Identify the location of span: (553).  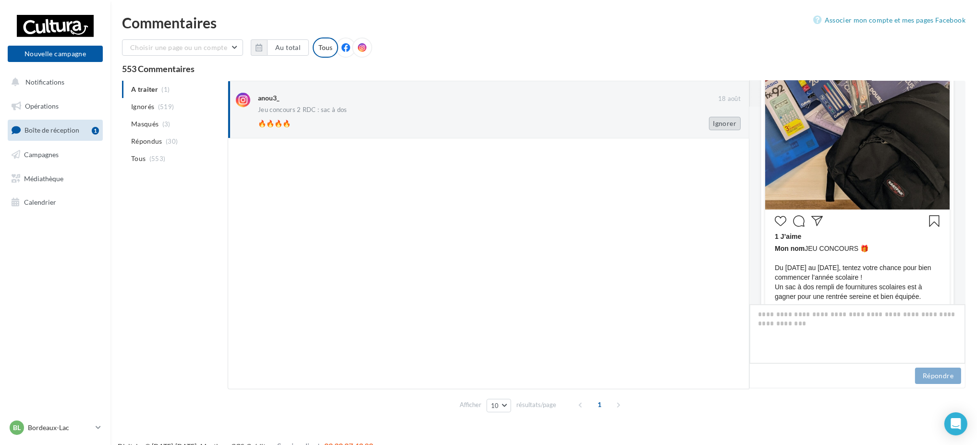
(158, 159).